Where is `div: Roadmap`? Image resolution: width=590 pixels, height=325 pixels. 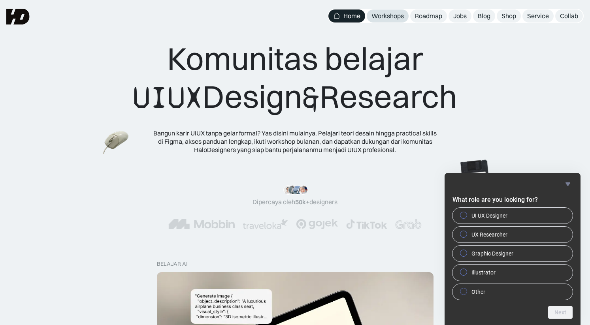 div: Roadmap is located at coordinates (428, 16).